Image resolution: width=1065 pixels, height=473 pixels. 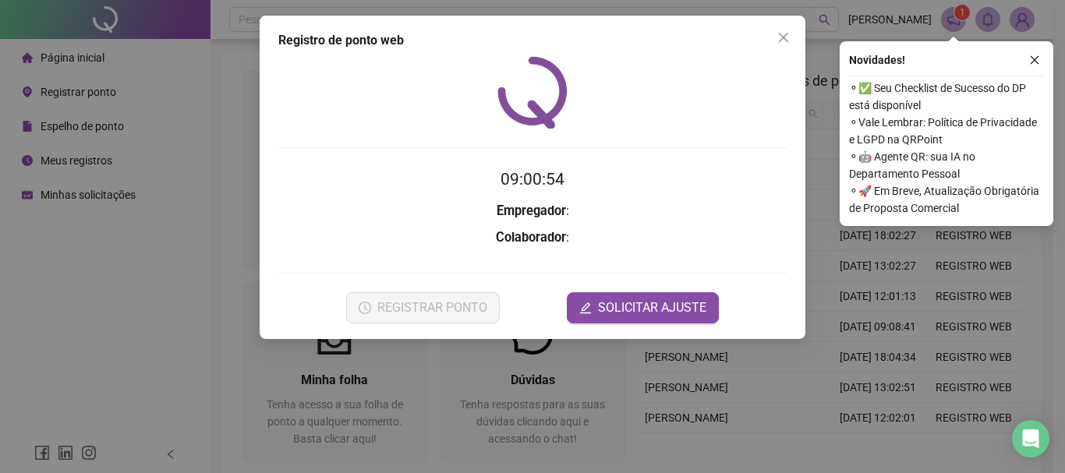 I want to click on img: QRPoint, so click(x=532, y=92).